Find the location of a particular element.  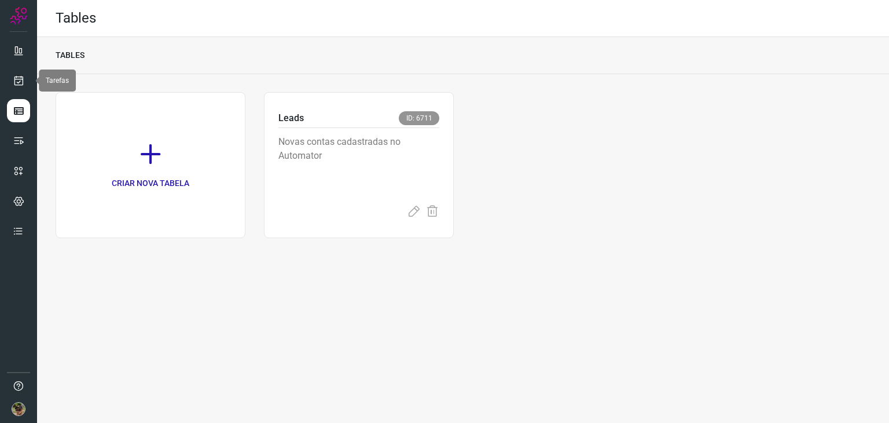

p: Novas contas cadastradas no Automator is located at coordinates (359, 164).